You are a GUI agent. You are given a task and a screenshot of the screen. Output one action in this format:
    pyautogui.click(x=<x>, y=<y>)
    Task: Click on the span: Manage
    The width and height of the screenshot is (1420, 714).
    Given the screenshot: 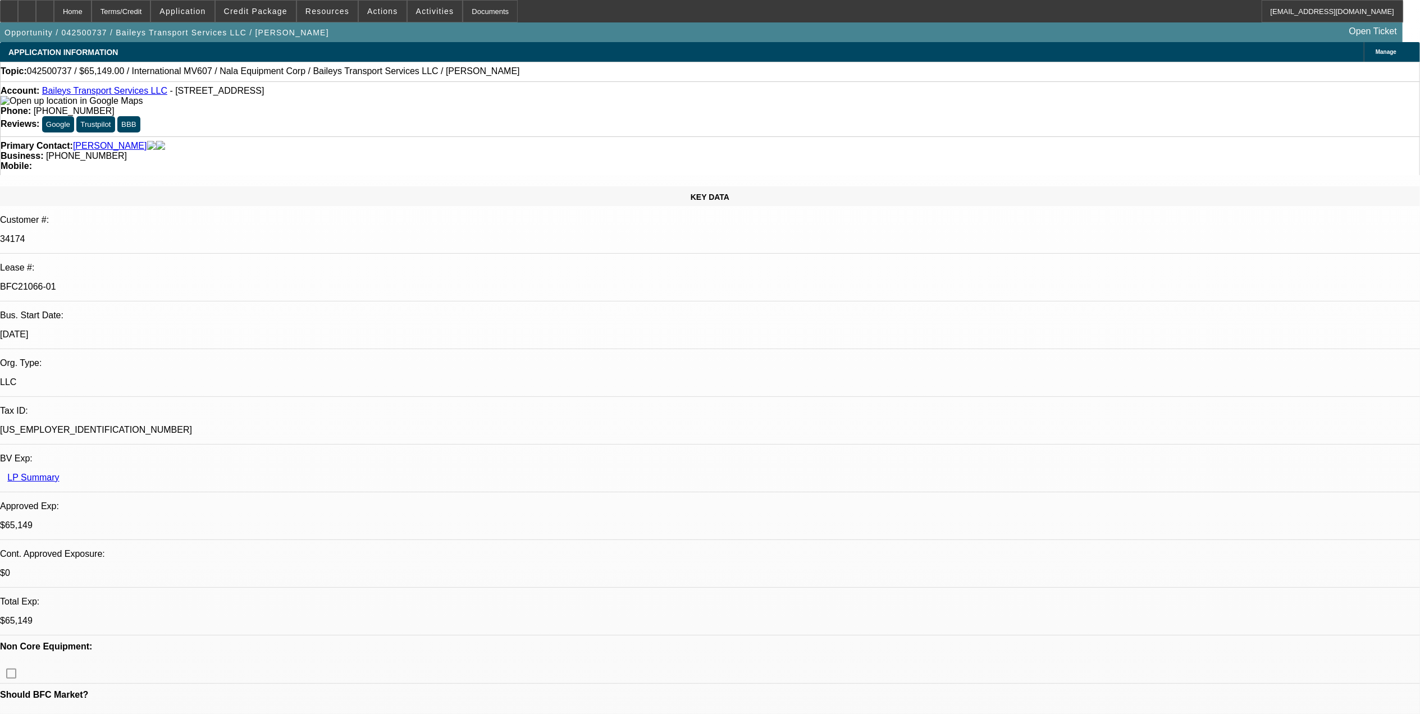 What is the action you would take?
    pyautogui.click(x=1386, y=52)
    